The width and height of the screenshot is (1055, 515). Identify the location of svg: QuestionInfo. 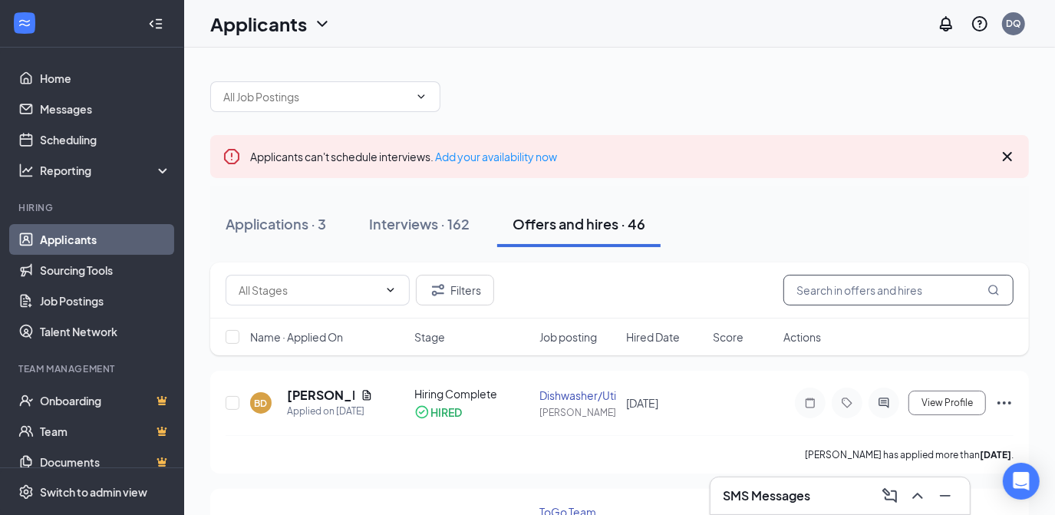
(980, 24).